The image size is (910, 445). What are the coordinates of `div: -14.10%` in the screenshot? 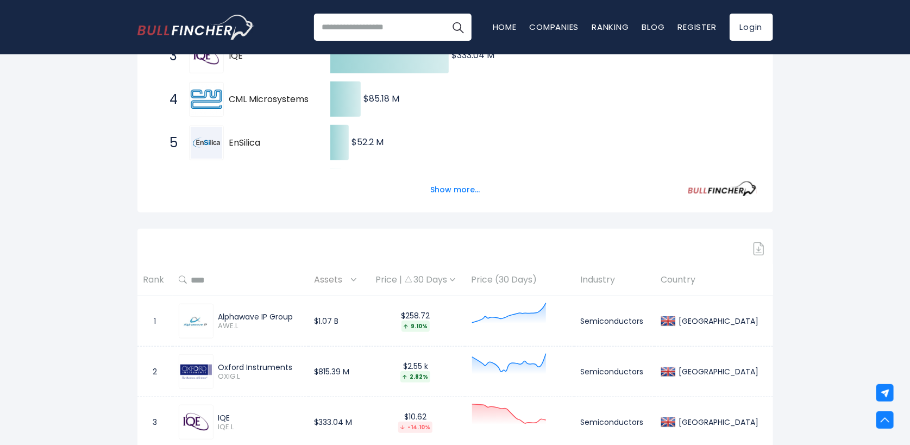 It's located at (415, 427).